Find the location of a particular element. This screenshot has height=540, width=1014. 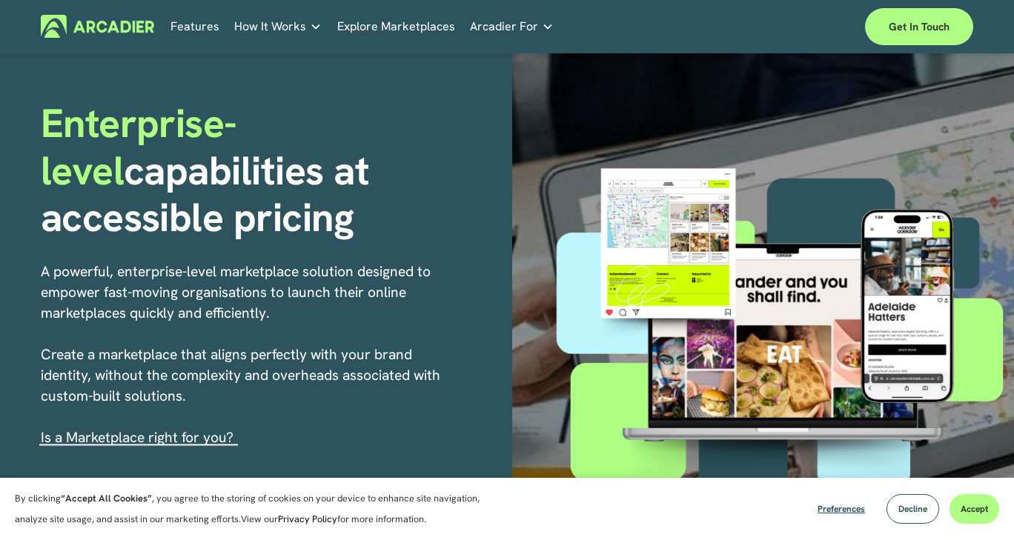

a: Privacy Policy is located at coordinates (308, 519).